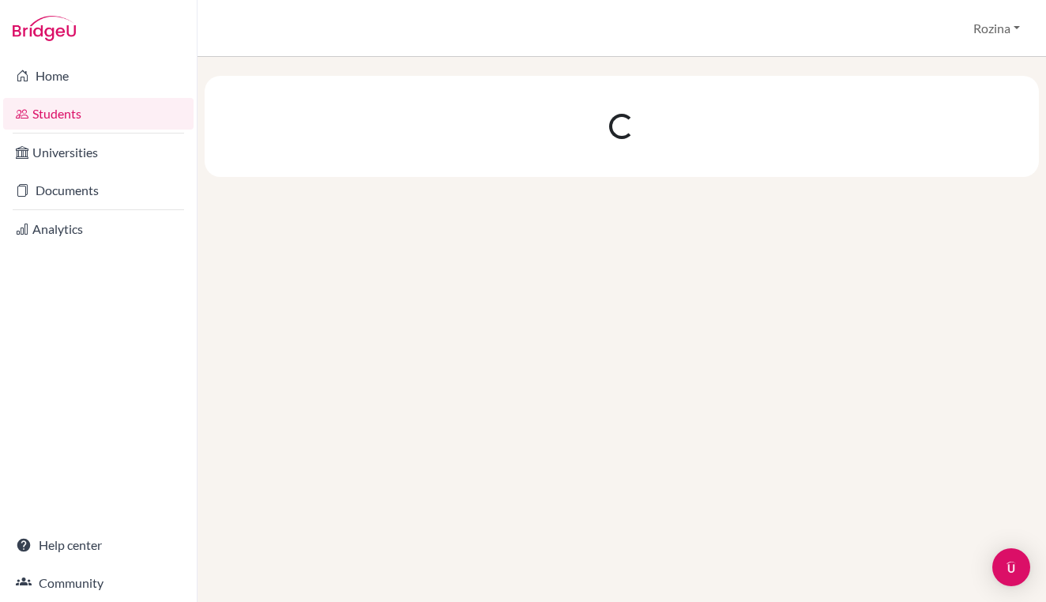 This screenshot has width=1046, height=602. I want to click on a: Community, so click(98, 583).